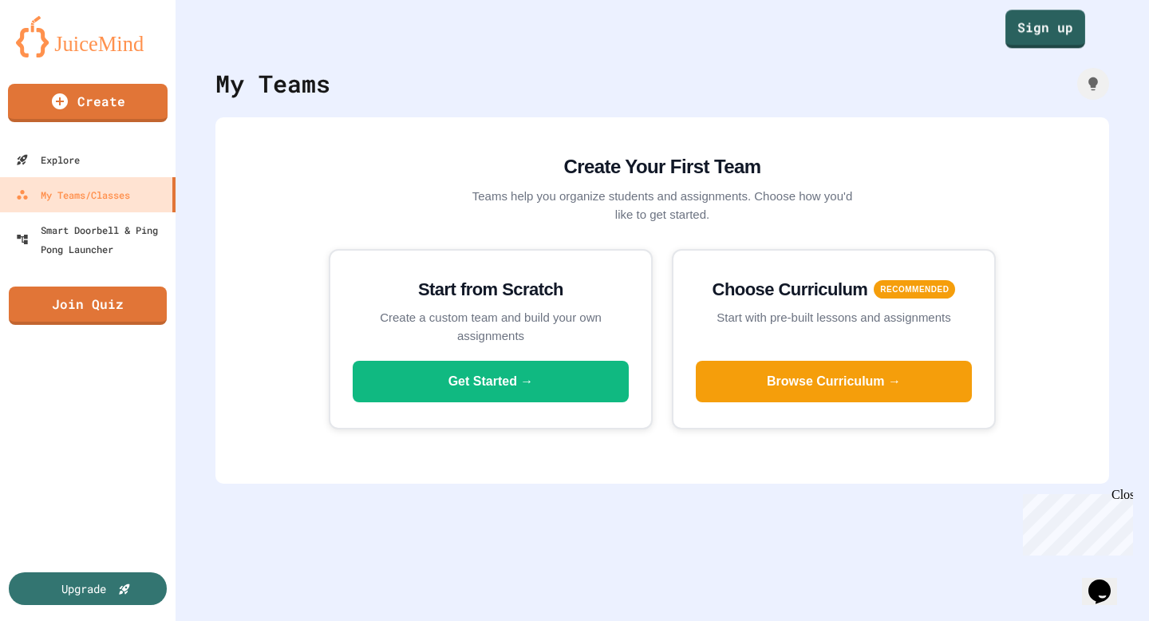 Image resolution: width=1149 pixels, height=621 pixels. What do you see at coordinates (662, 205) in the screenshot?
I see `p: Teams help you organize students and assignments. Choose how you'd like to get started.` at bounding box center [662, 205].